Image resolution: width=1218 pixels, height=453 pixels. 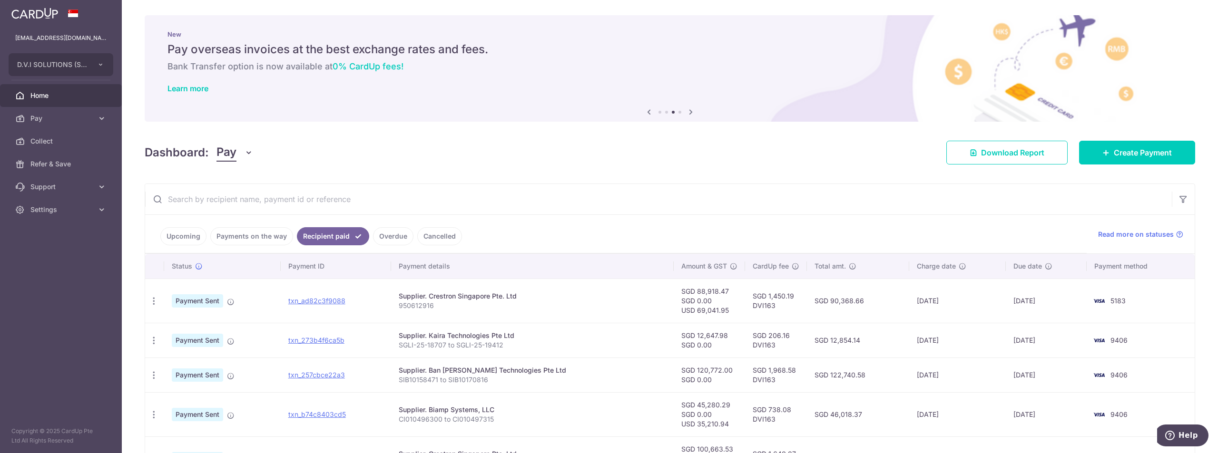 What do you see at coordinates (670, 34) in the screenshot?
I see `p: New` at bounding box center [670, 34].